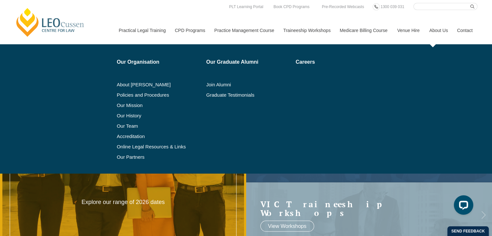 Image resolution: width=492 pixels, height=236 pixels. What do you see at coordinates (307, 30) in the screenshot?
I see `a: Traineeship Workshops` at bounding box center [307, 30].